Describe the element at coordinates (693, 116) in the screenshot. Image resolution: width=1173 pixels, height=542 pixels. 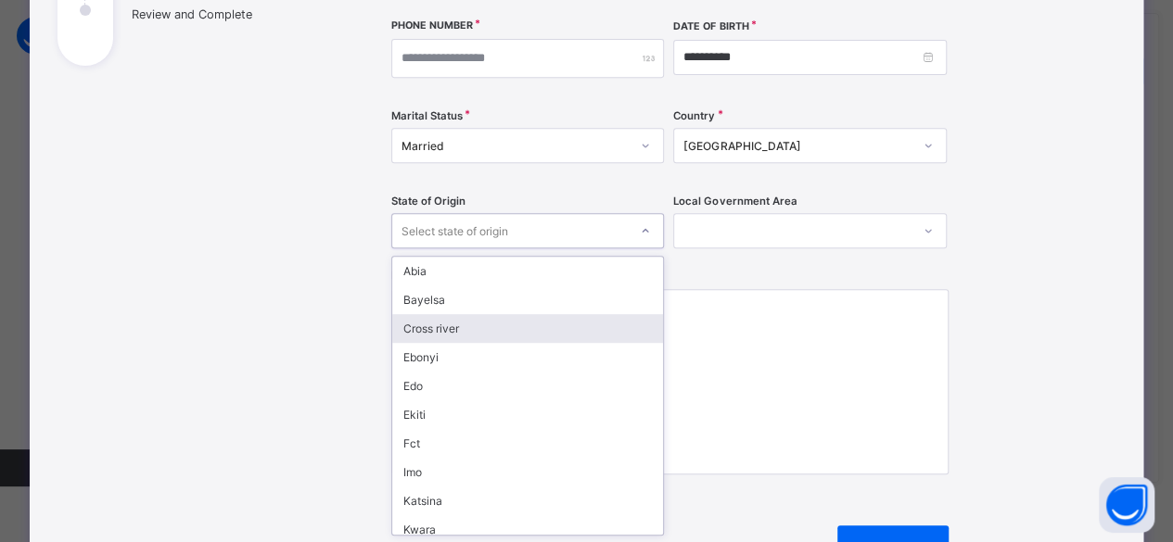
I see `span: Country` at that location.